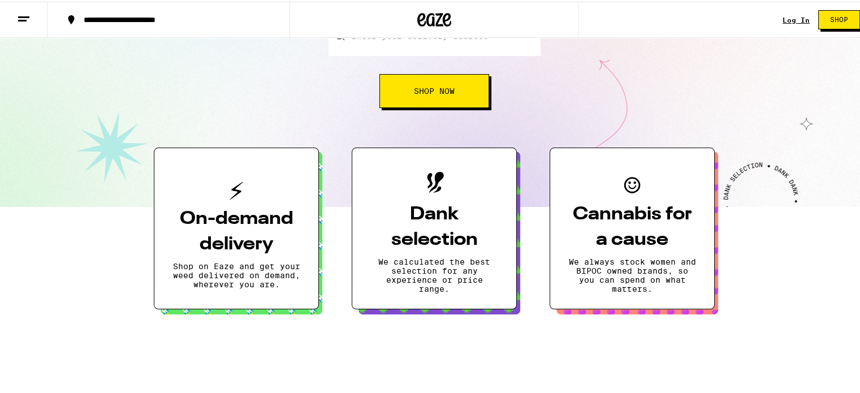 The height and width of the screenshot is (393, 860). Describe the element at coordinates (632, 226) in the screenshot. I see `h3: Cannabis for a cause` at that location.